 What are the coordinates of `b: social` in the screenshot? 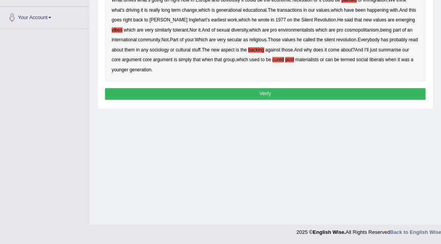 It's located at (362, 60).